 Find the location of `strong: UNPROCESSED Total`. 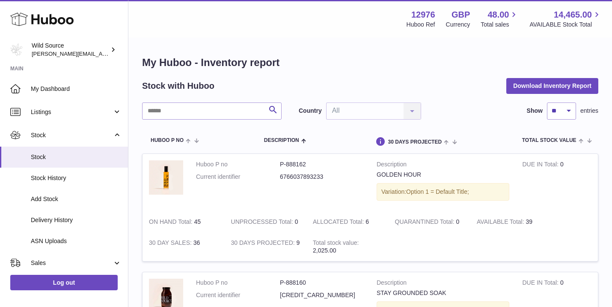

strong: UNPROCESSED Total is located at coordinates (263, 222).